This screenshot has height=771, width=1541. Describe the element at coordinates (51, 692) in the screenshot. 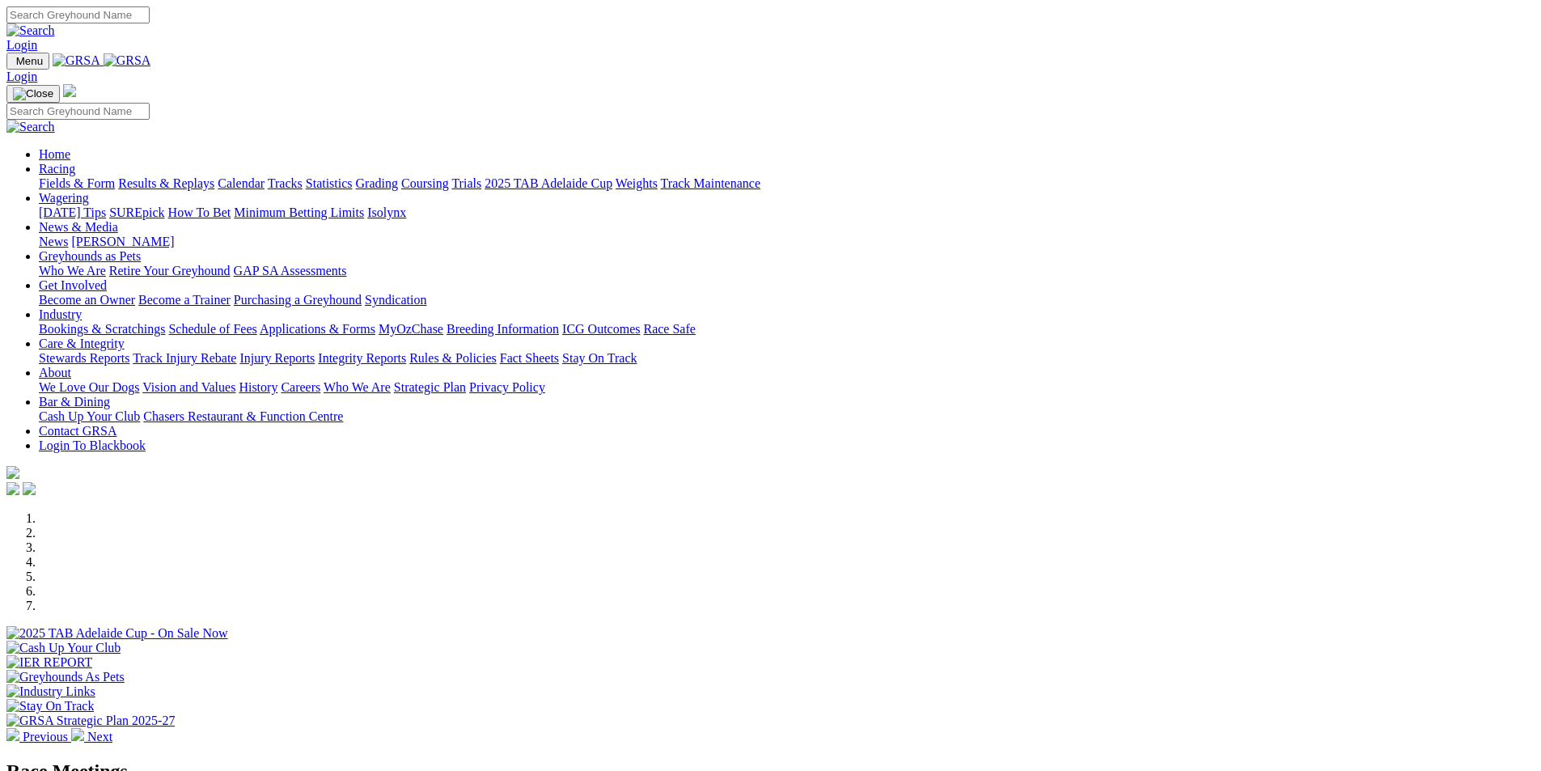

I see `img: Industry Links` at that location.